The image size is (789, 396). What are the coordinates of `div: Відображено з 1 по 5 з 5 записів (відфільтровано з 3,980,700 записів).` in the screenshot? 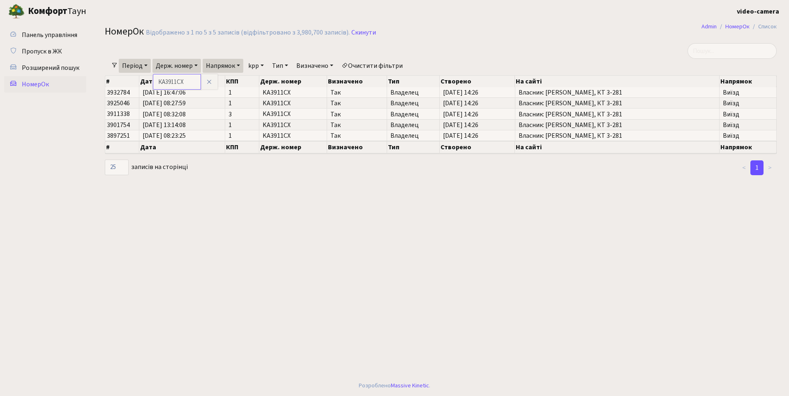 It's located at (248, 32).